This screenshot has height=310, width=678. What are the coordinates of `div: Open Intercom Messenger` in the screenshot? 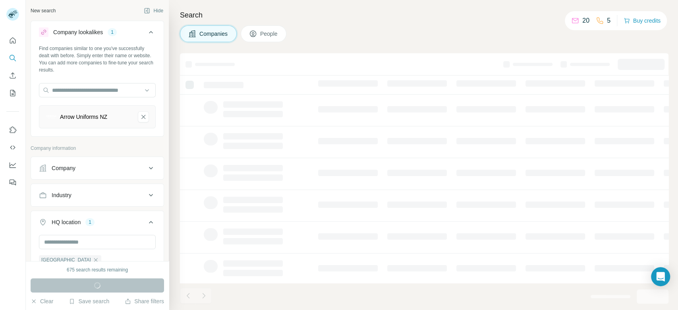 It's located at (661, 276).